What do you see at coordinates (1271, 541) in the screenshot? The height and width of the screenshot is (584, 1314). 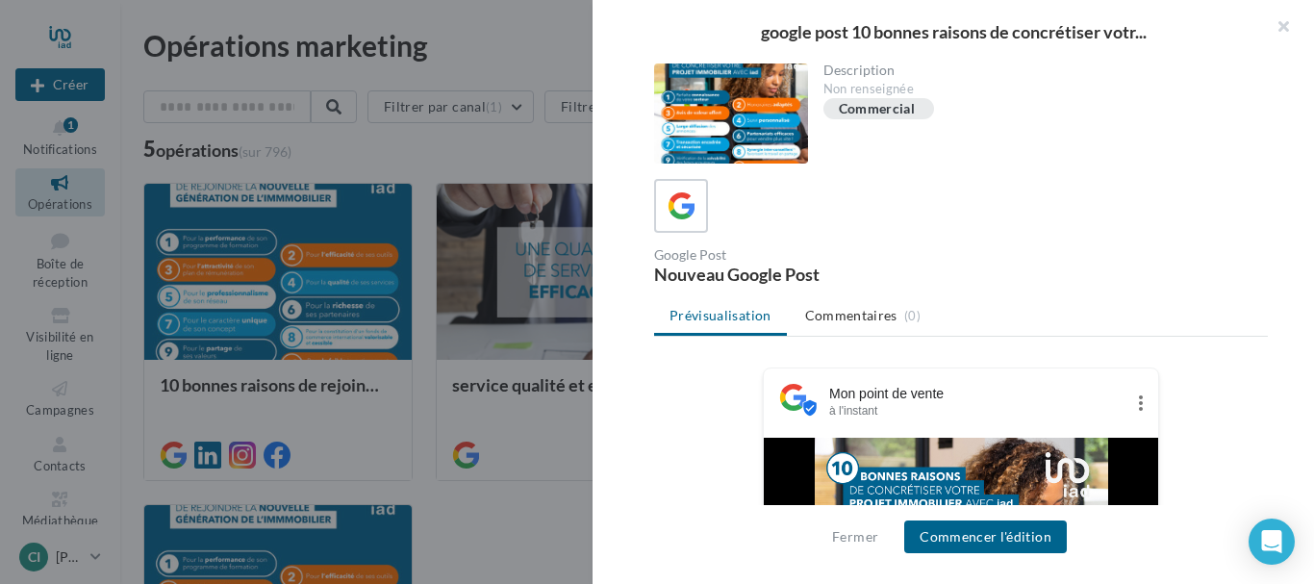 I see `div: Open Intercom Messenger` at bounding box center [1271, 541].